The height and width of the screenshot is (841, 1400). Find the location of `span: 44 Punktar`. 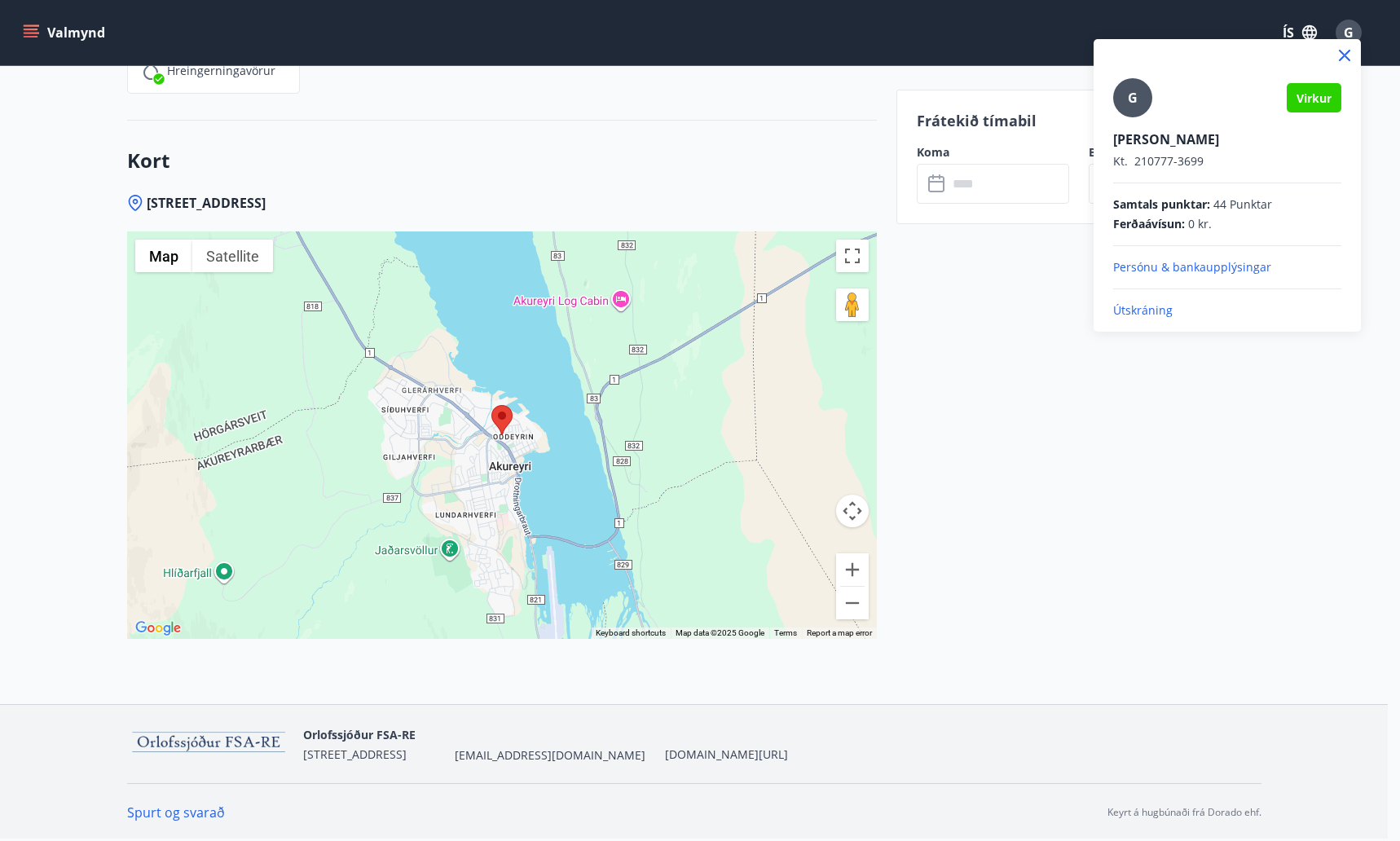

span: 44 Punktar is located at coordinates (1242, 205).